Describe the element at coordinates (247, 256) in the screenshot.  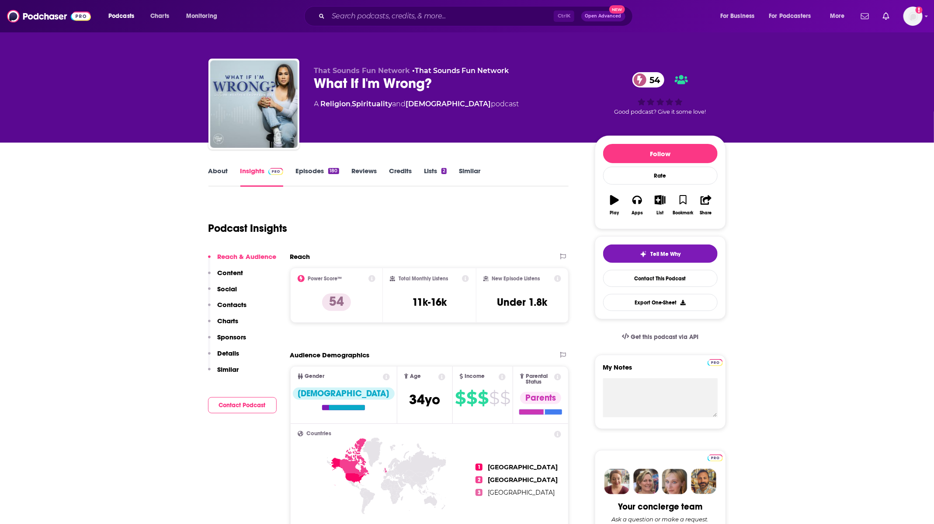
I see `p: Reach & Audience` at that location.